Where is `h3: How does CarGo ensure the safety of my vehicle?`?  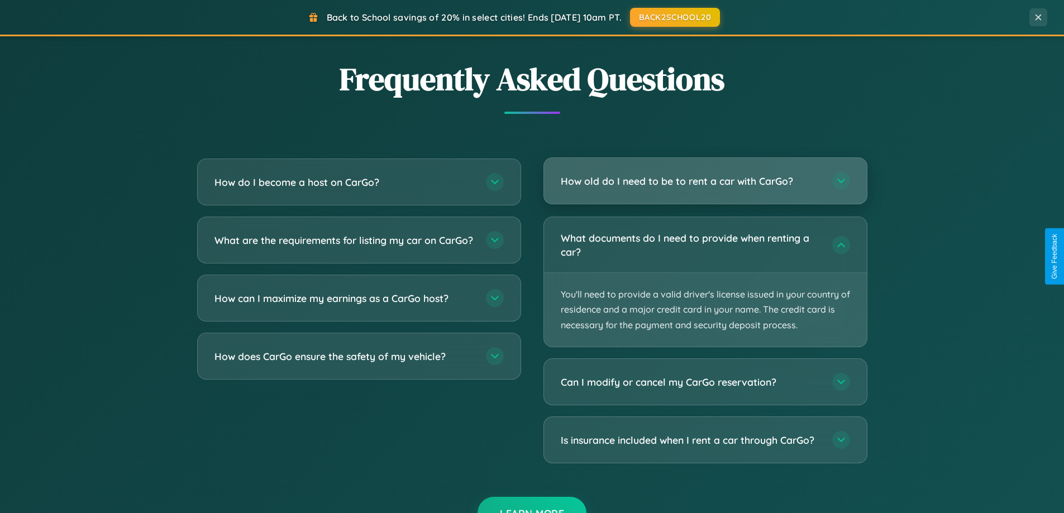 h3: How does CarGo ensure the safety of my vehicle? is located at coordinates (345, 356).